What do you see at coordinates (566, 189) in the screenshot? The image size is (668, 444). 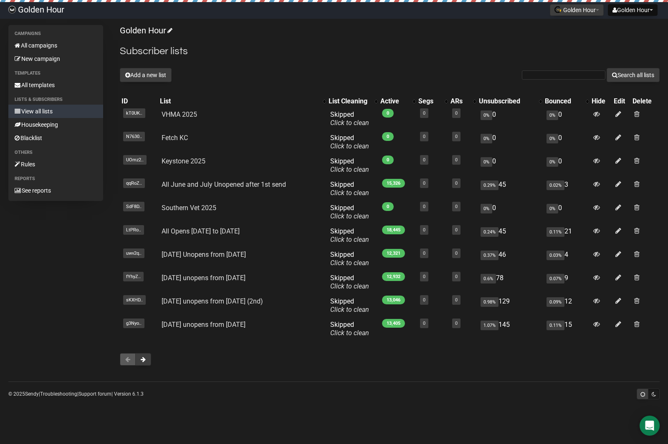 I see `td: 3` at bounding box center [566, 189].